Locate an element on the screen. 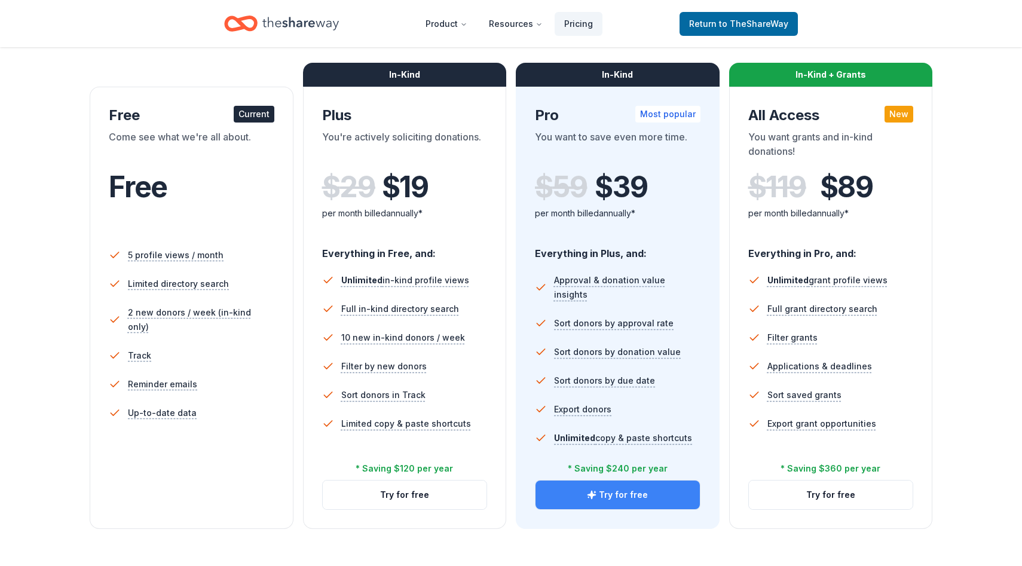 The height and width of the screenshot is (566, 1022). div: Most popular is located at coordinates (667, 114).